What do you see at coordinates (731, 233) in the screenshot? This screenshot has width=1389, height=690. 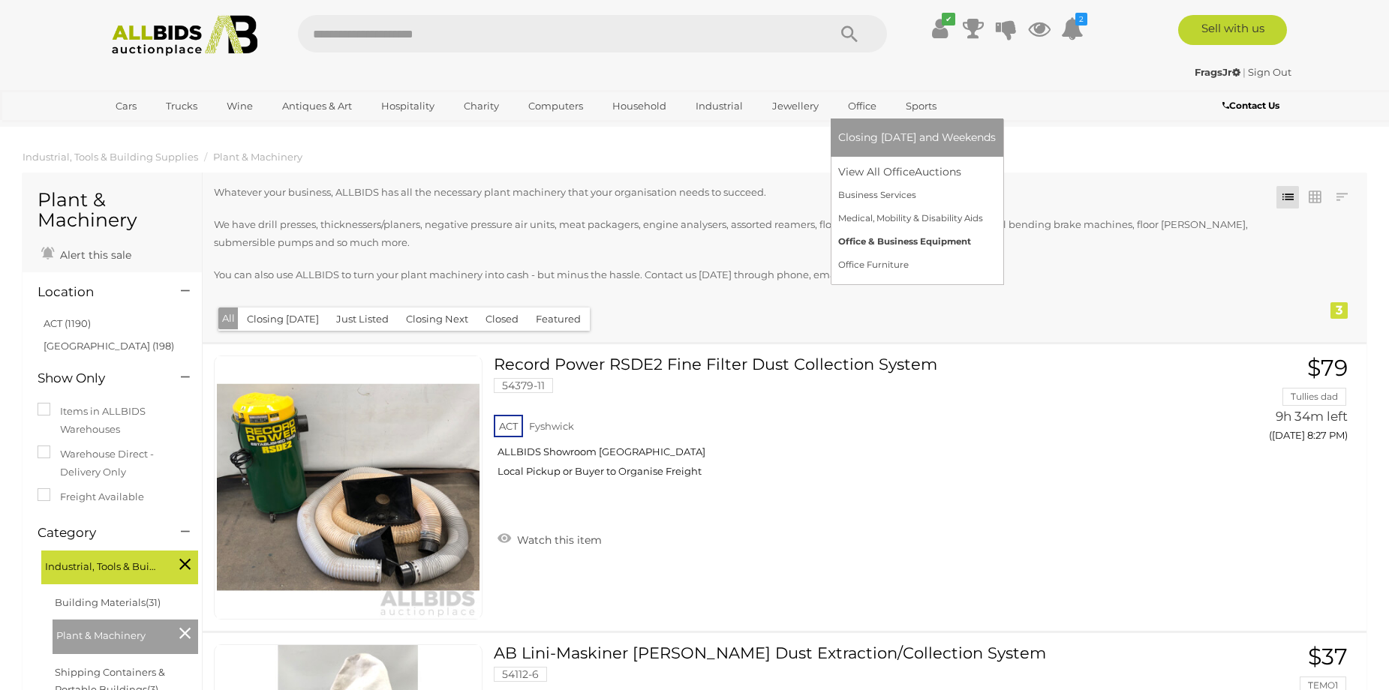 I see `p: We have drill presses, thicknessers/planers, negative pressure air units, meat packagers, engine ...` at bounding box center [731, 233].